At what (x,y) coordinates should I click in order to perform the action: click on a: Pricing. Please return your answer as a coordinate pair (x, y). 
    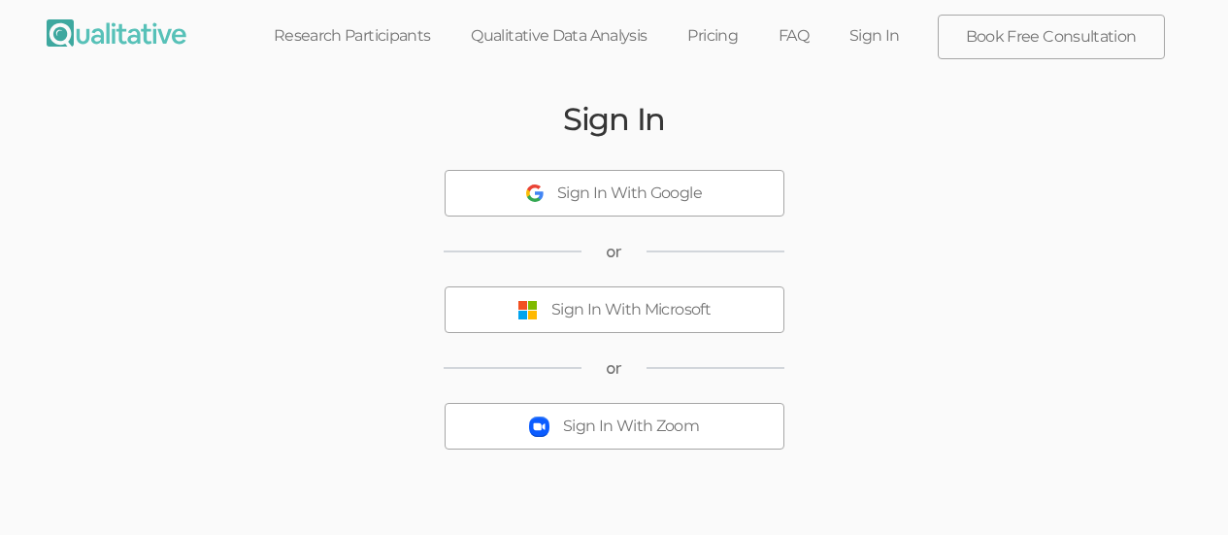
    Looking at the image, I should click on (712, 36).